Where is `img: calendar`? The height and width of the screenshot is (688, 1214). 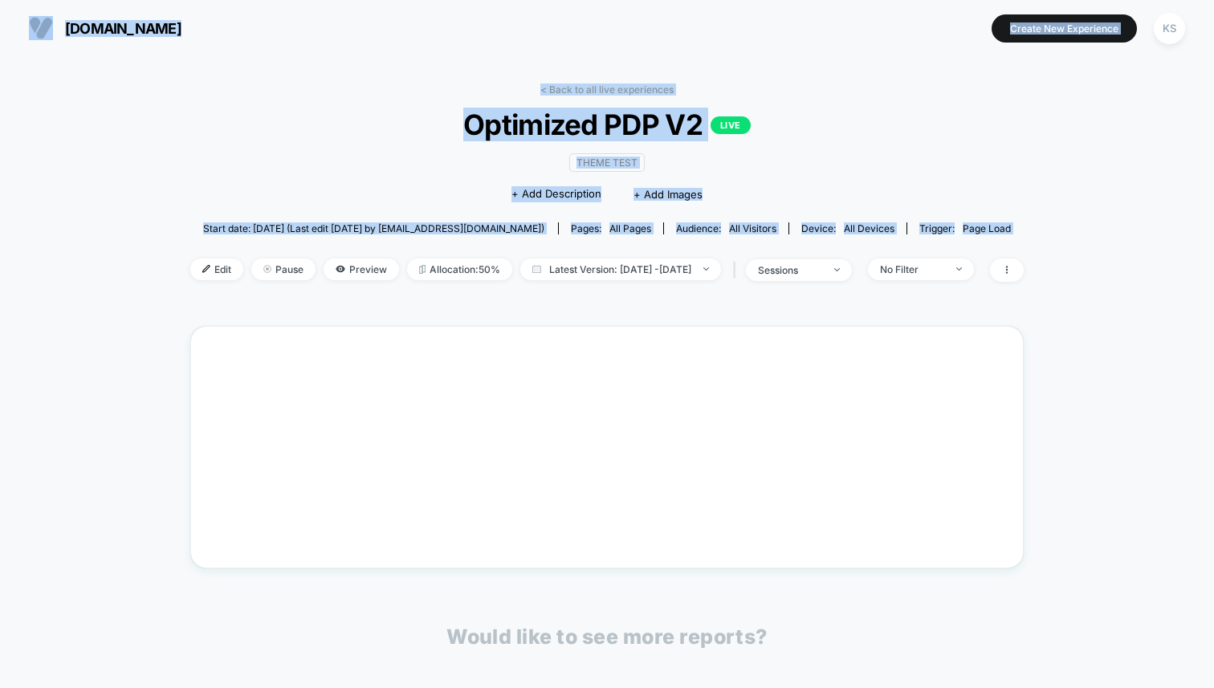
img: calendar is located at coordinates (536, 269).